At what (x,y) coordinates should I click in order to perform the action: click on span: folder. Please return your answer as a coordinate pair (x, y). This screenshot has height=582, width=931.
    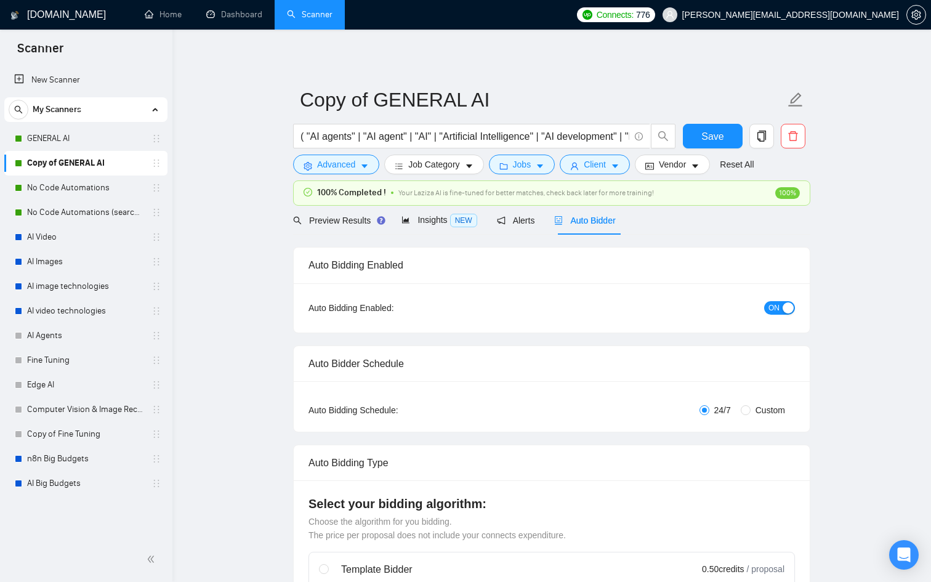
    Looking at the image, I should click on (504, 166).